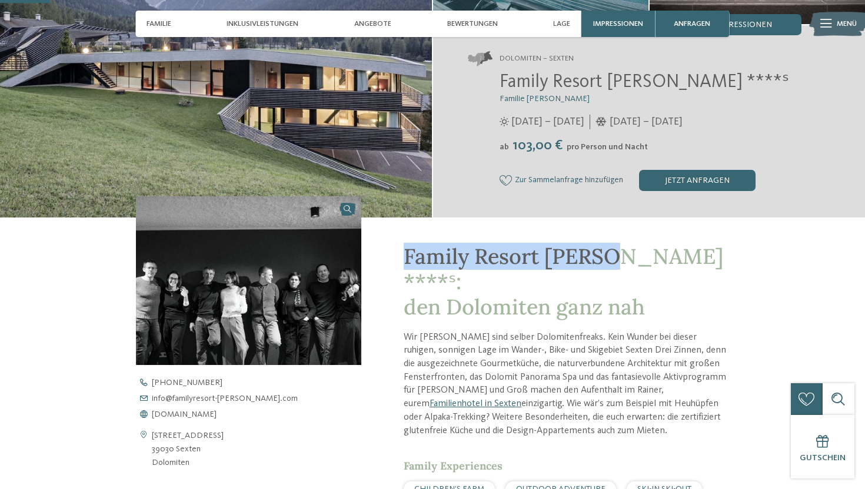 This screenshot has width=865, height=489. Describe the element at coordinates (569, 181) in the screenshot. I see `span: Zur Sammelanfrage hinzufügen` at that location.